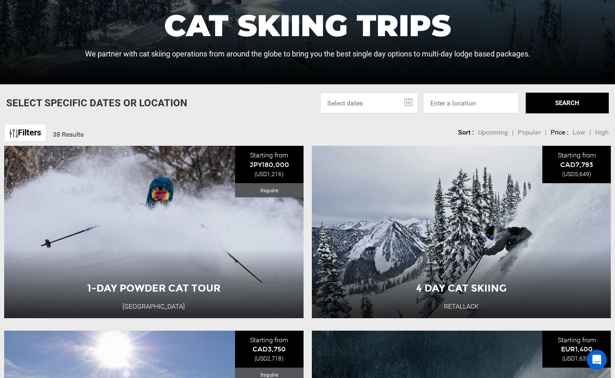 Image resolution: width=615 pixels, height=378 pixels. What do you see at coordinates (597, 360) in the screenshot?
I see `div: Open Intercom Messenger` at bounding box center [597, 360].